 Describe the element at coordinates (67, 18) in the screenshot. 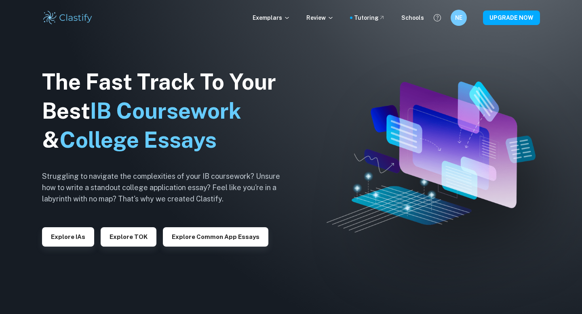

I see `img: Clastify logo` at that location.